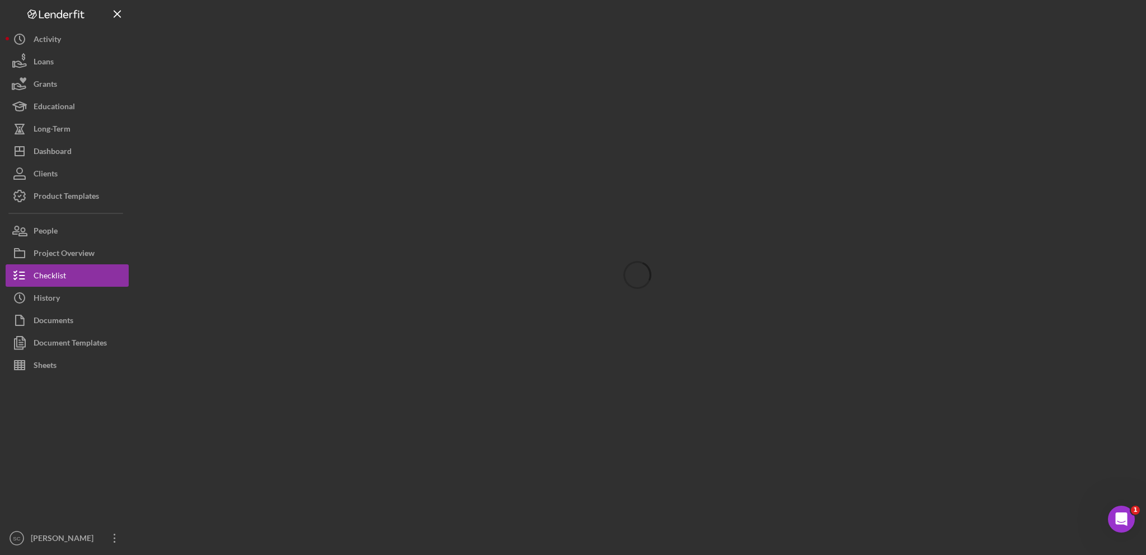  Describe the element at coordinates (67, 106) in the screenshot. I see `button: Educational` at that location.